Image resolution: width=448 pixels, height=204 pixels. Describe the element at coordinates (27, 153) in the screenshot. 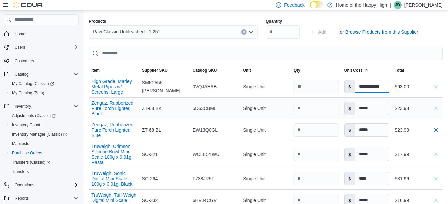

I see `a: Purchase Orders` at that location.